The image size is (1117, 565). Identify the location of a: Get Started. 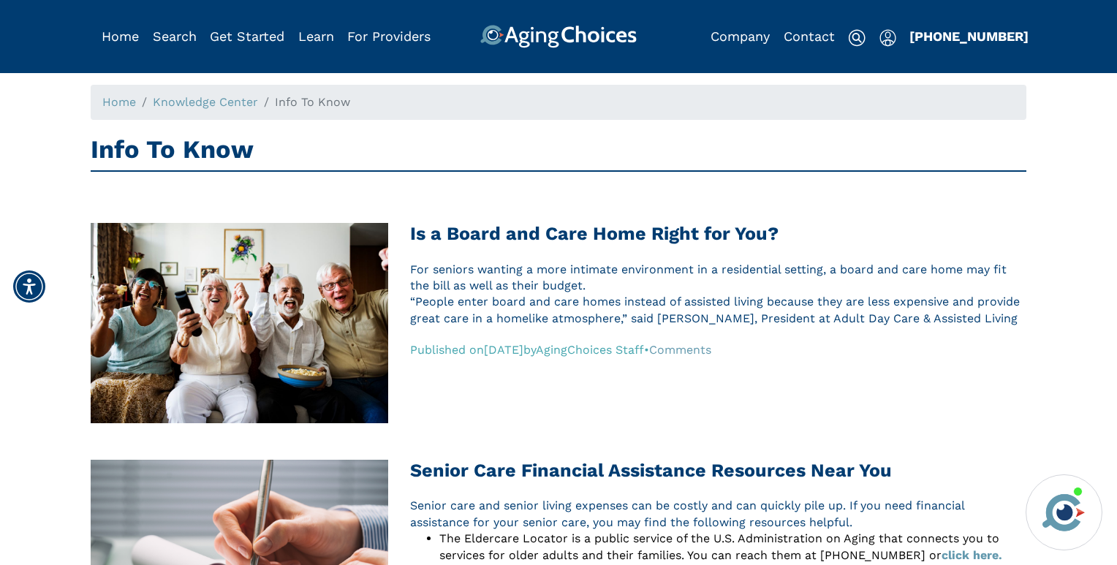
(247, 36).